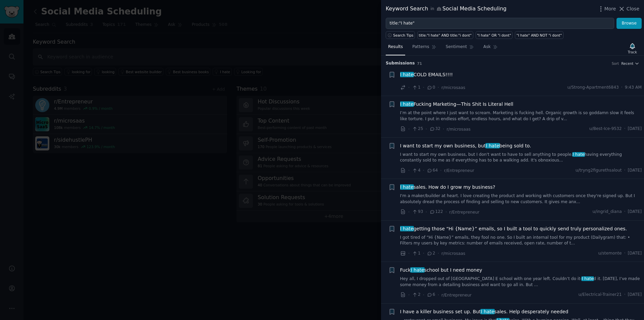  What do you see at coordinates (441, 270) in the screenshot?
I see `a: FuckI hateschool but I need money` at bounding box center [441, 270].